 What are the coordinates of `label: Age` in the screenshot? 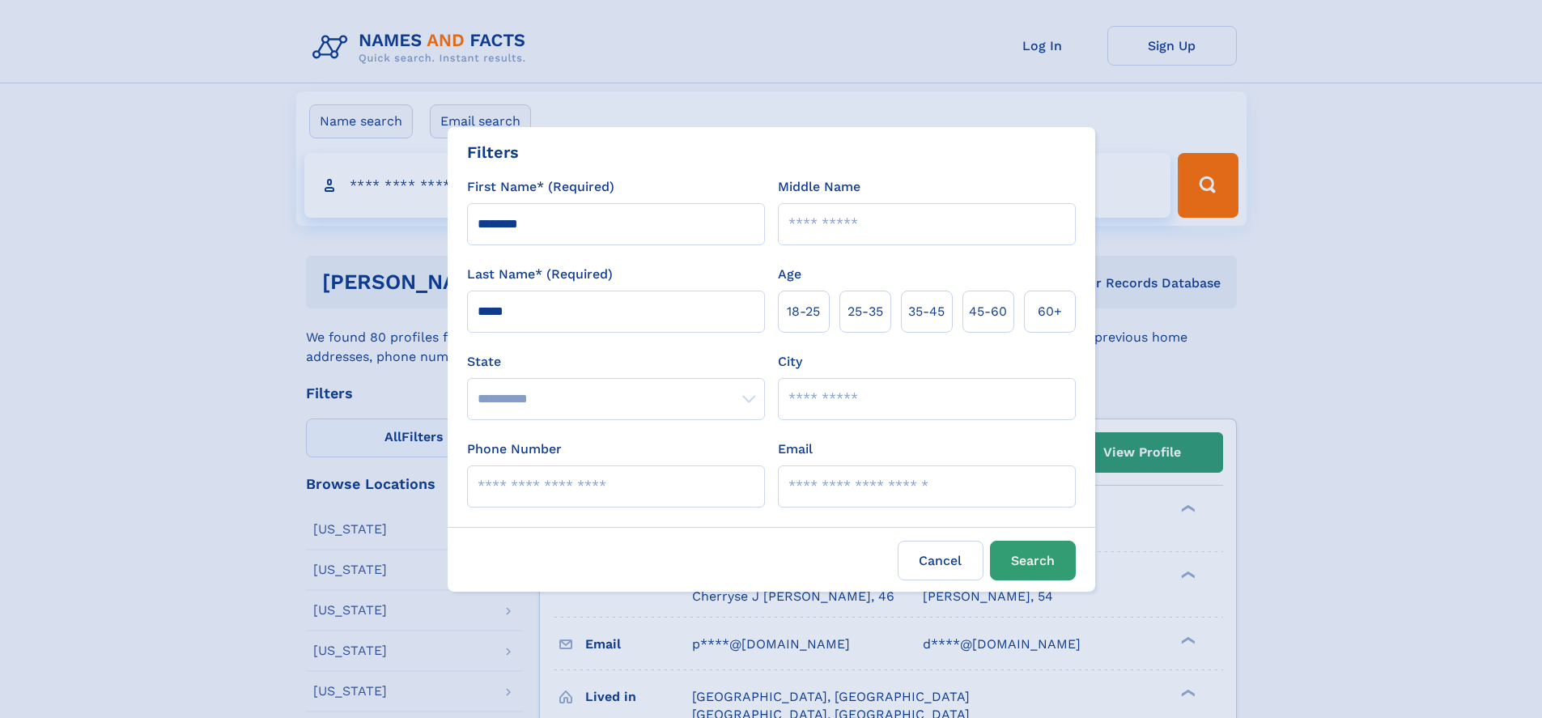 It's located at (789, 274).